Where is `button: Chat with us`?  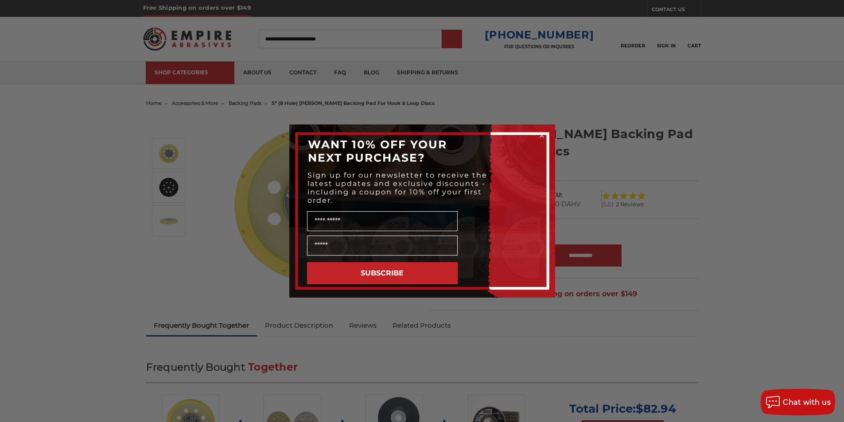
button: Chat with us is located at coordinates (798, 402).